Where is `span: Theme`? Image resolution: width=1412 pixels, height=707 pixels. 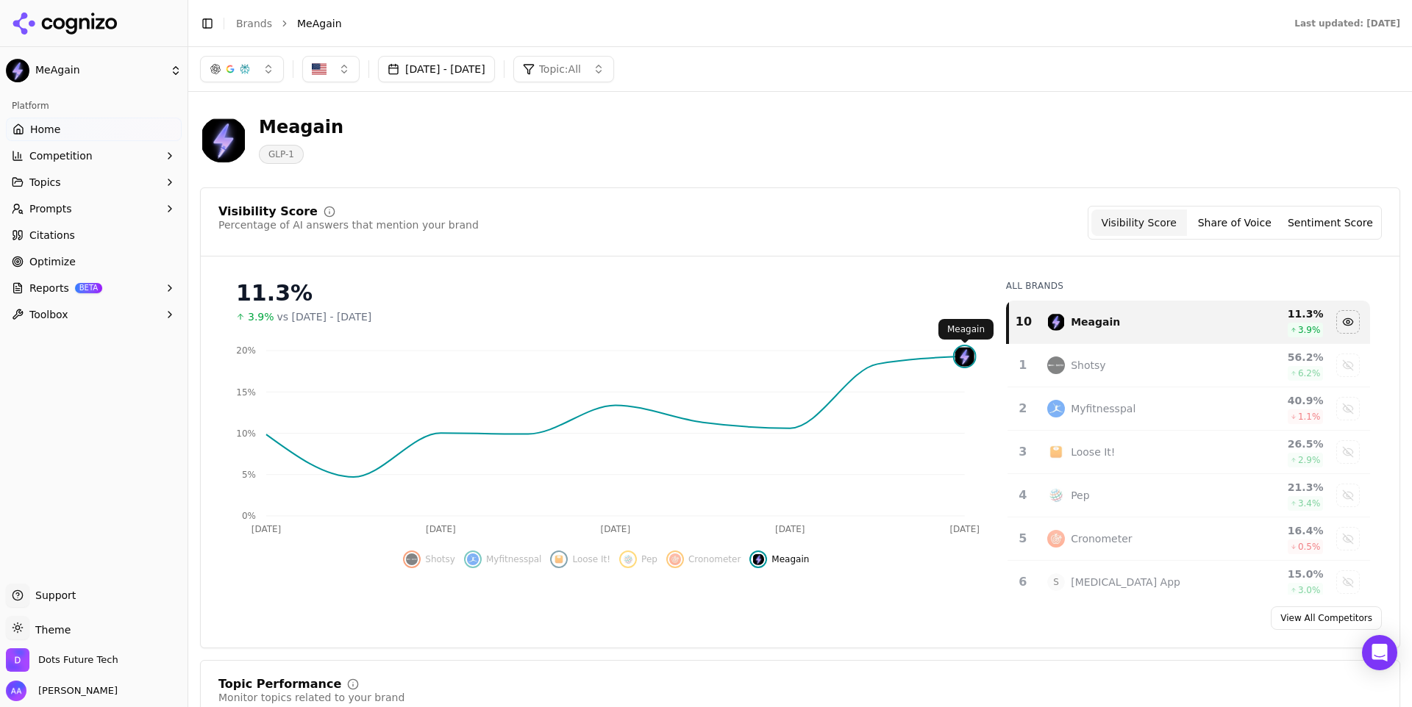 span: Theme is located at coordinates (50, 630).